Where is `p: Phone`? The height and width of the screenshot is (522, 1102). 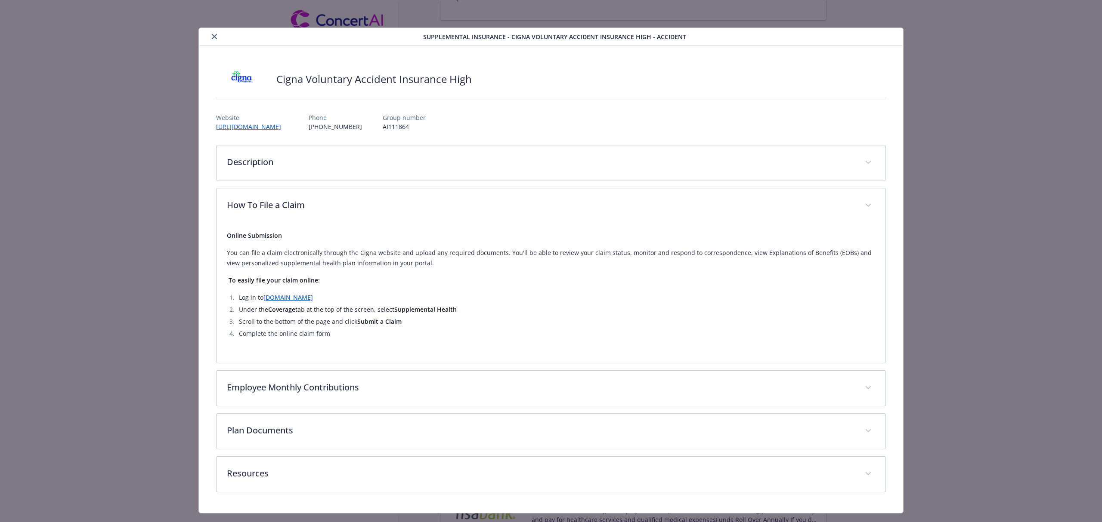 p: Phone is located at coordinates (335, 117).